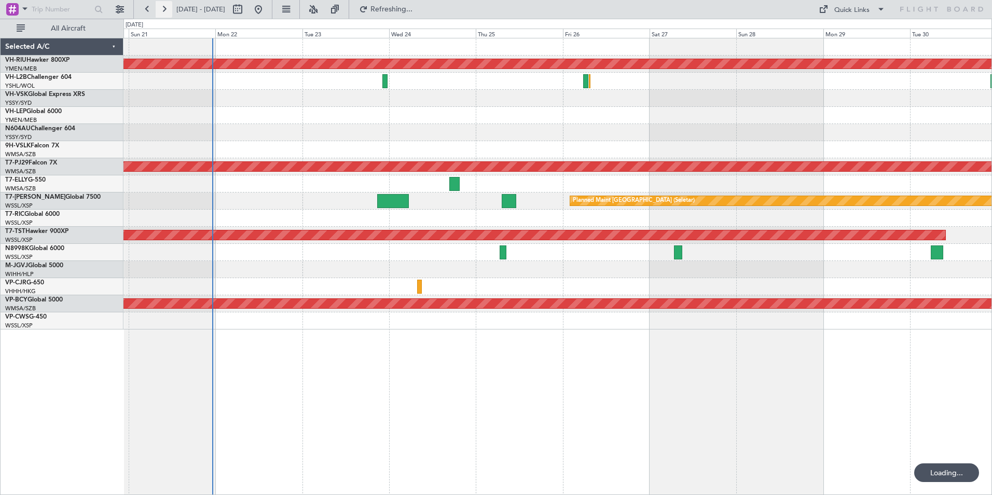  I want to click on span: VH-VSK, so click(17, 94).